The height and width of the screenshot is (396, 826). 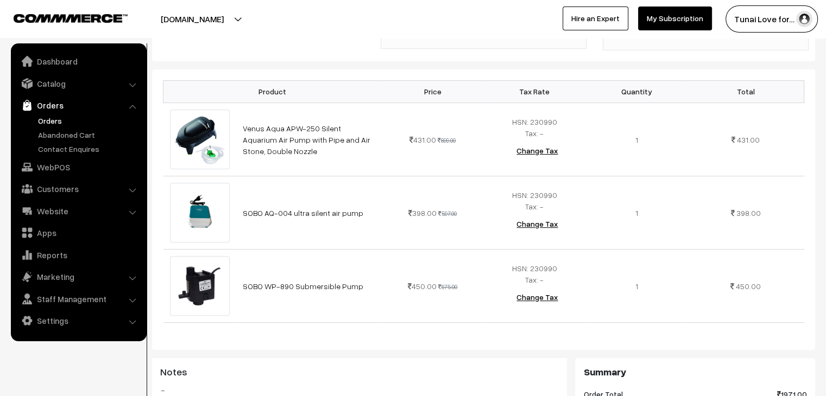 What do you see at coordinates (636, 91) in the screenshot?
I see `th: Quantity` at bounding box center [636, 91].